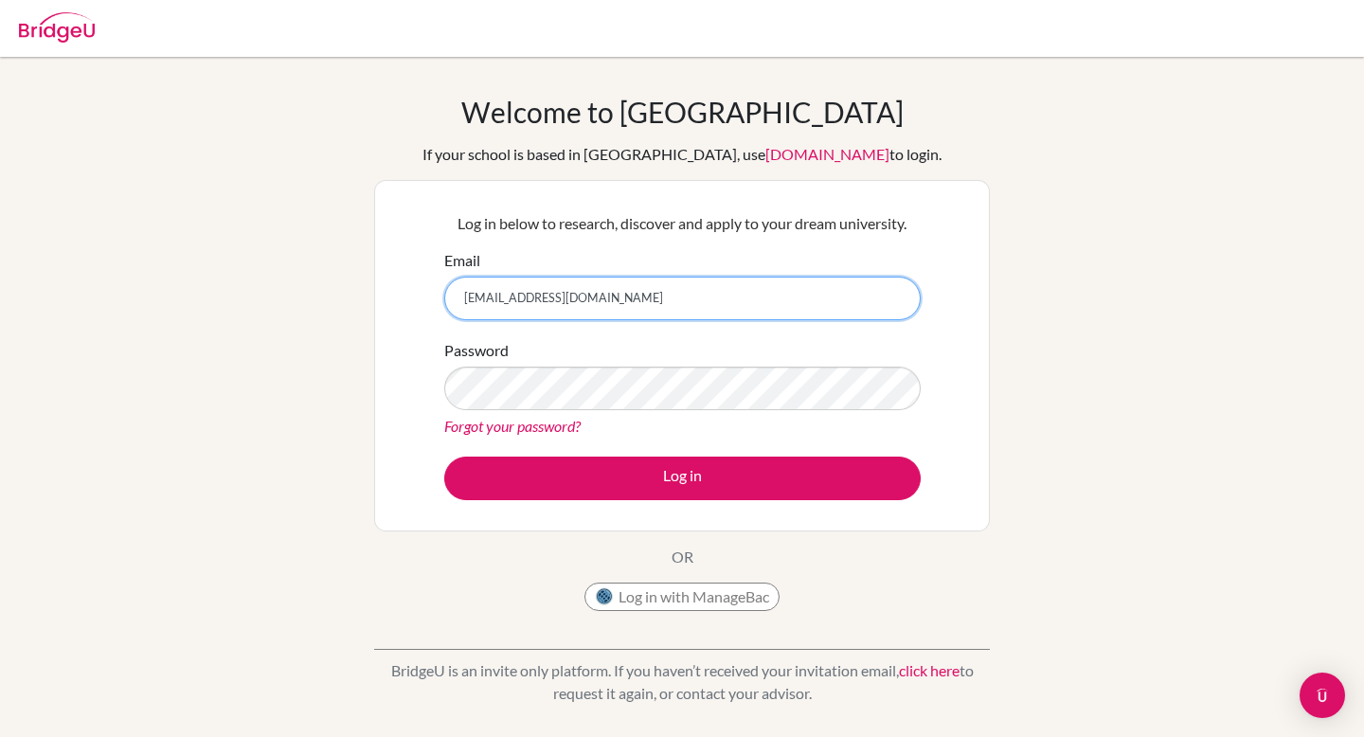 The height and width of the screenshot is (737, 1364). I want to click on label: Email, so click(462, 261).